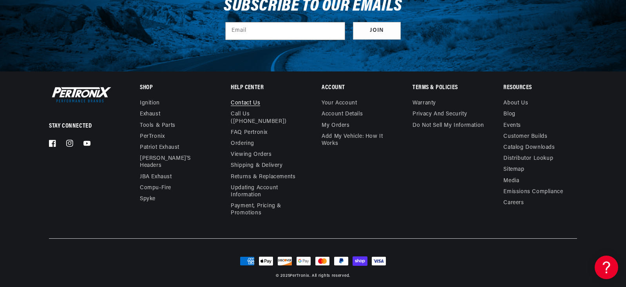 The width and height of the screenshot is (626, 287). Describe the element at coordinates (358, 140) in the screenshot. I see `a: Add My Vehicle: How It Works` at that location.